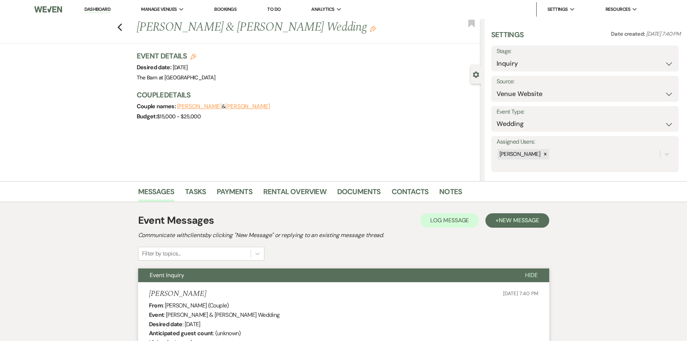 The width and height of the screenshot is (687, 341). Describe the element at coordinates (585, 142) in the screenshot. I see `label: Assigned Users:` at that location.